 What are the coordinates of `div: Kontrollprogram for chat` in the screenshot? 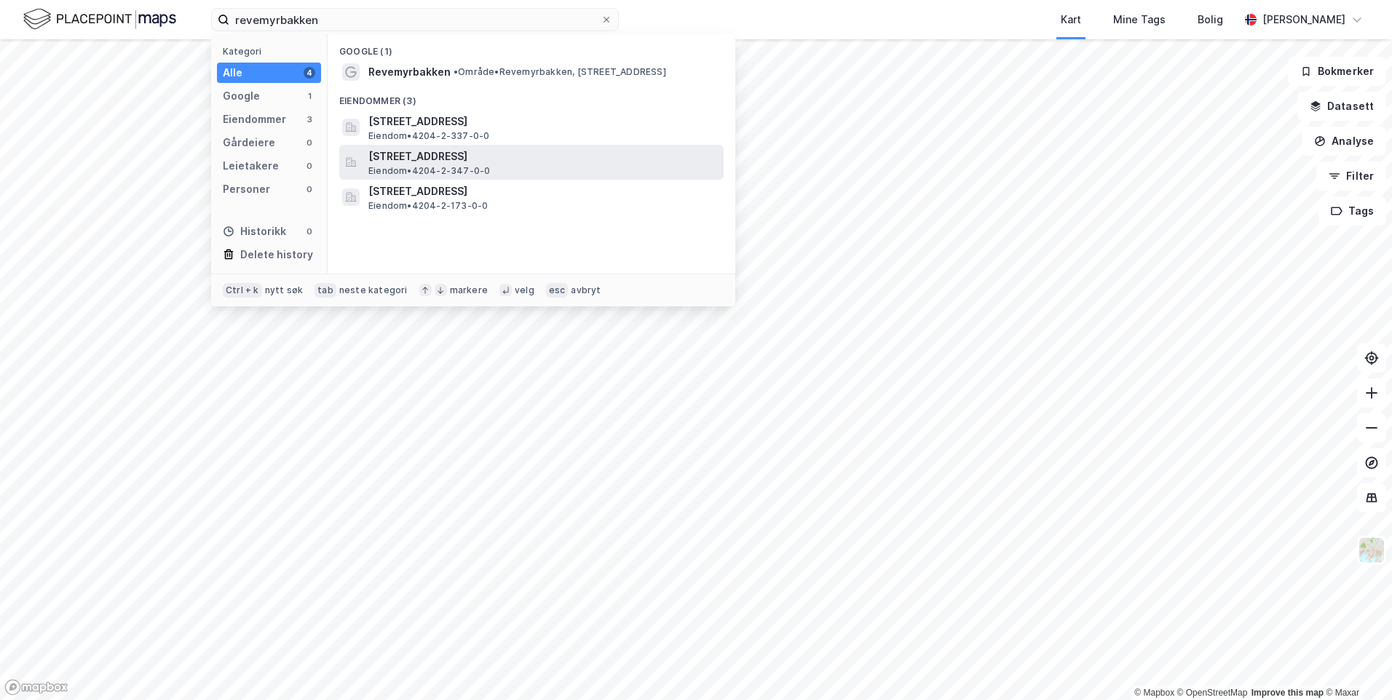 It's located at (1356, 665).